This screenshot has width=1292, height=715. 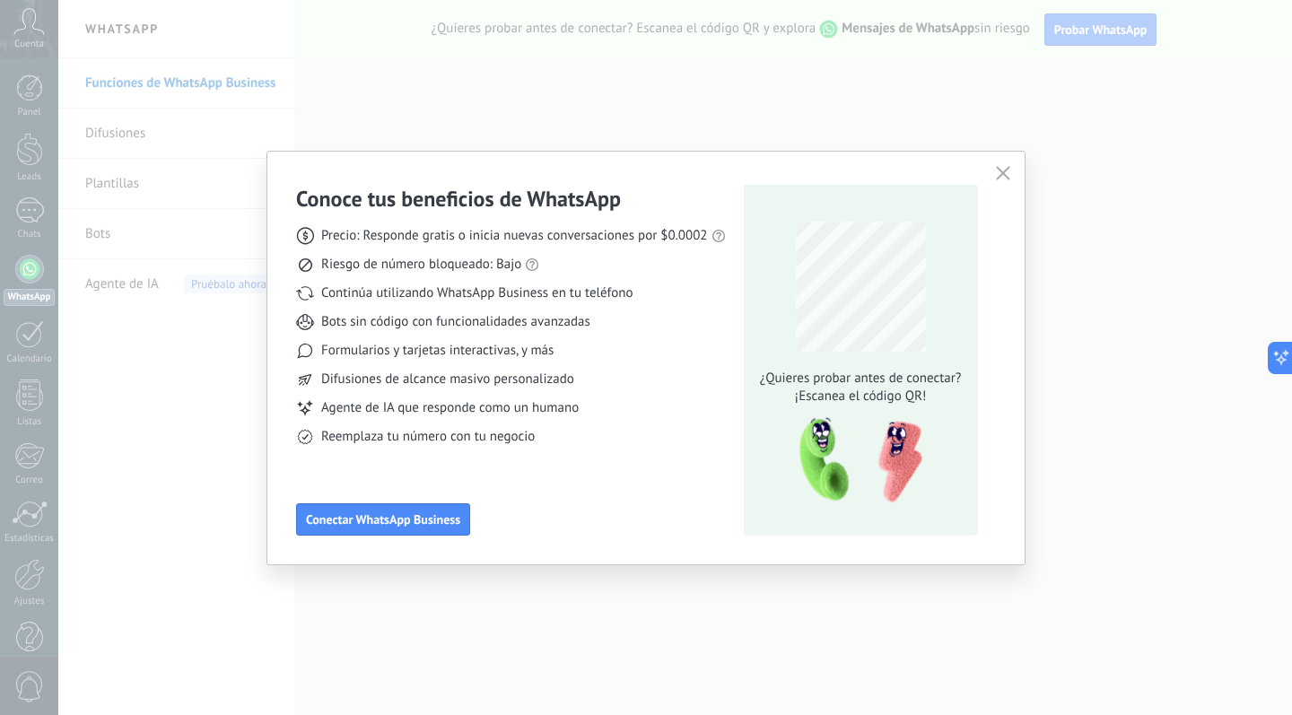 I want to click on span: Continúa utilizando WhatsApp Business en tu teléfono, so click(x=476, y=293).